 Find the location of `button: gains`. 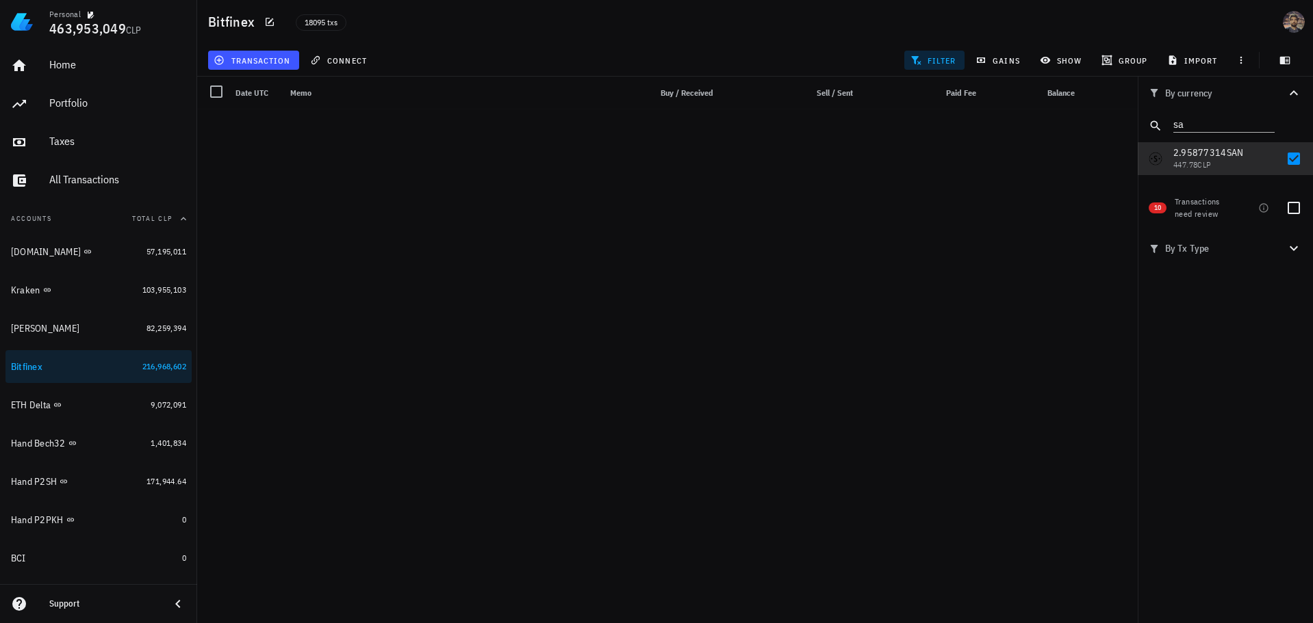

button: gains is located at coordinates (998, 60).